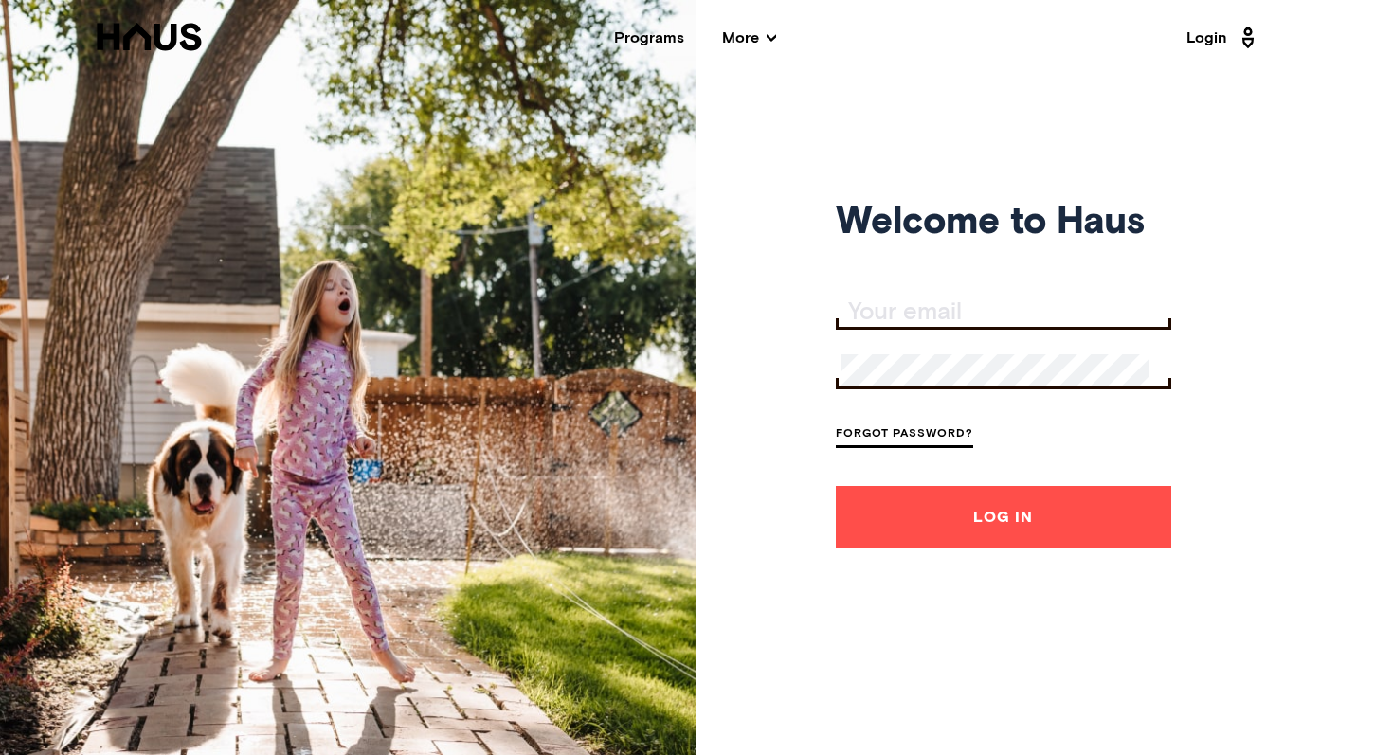 The width and height of the screenshot is (1393, 755). Describe the element at coordinates (1223, 38) in the screenshot. I see `a: Login` at that location.